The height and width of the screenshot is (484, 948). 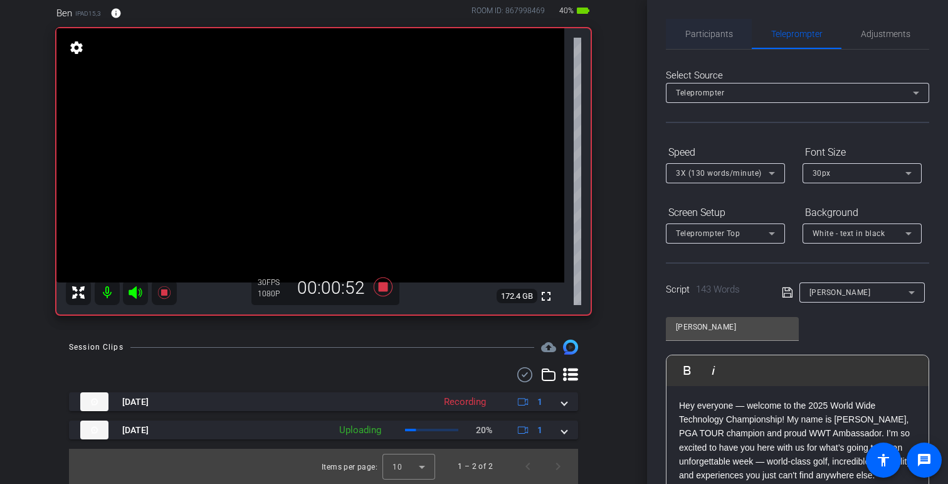 I want to click on mat-icon: settings, so click(x=77, y=48).